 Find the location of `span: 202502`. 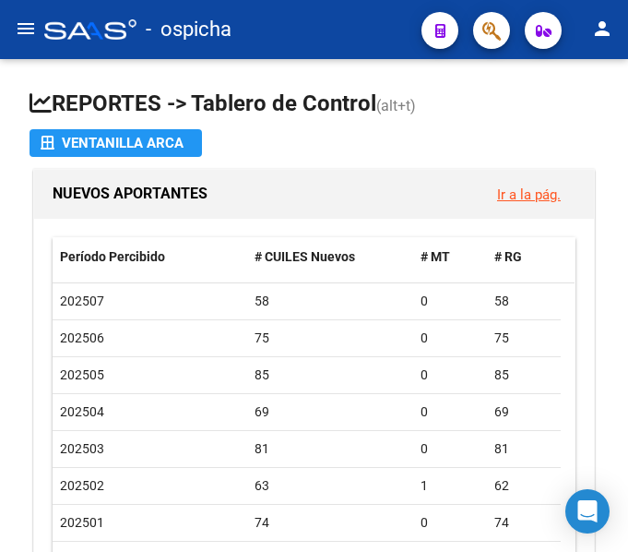

span: 202502 is located at coordinates (82, 485).